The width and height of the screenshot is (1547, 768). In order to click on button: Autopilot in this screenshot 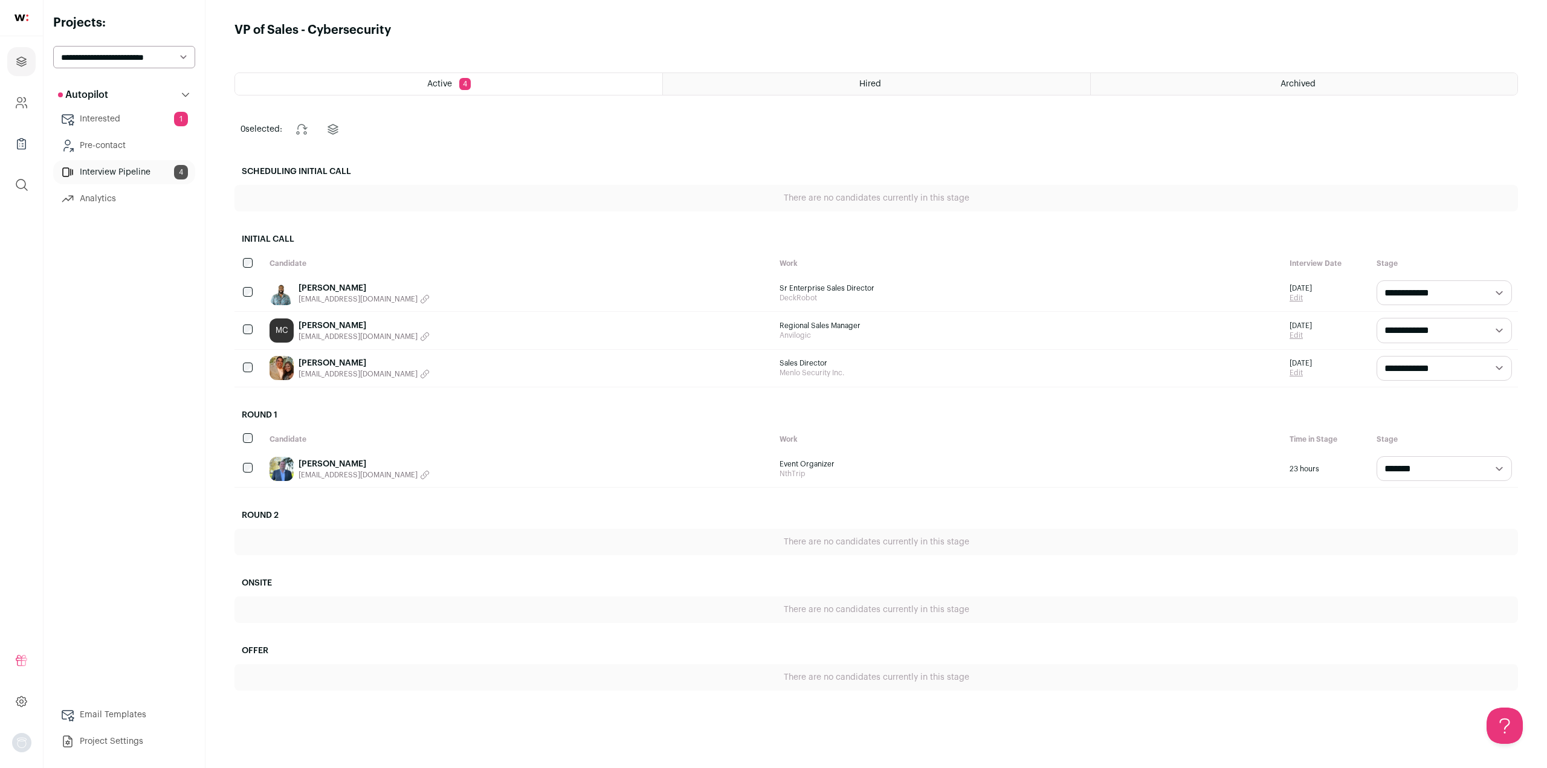, I will do `click(124, 95)`.